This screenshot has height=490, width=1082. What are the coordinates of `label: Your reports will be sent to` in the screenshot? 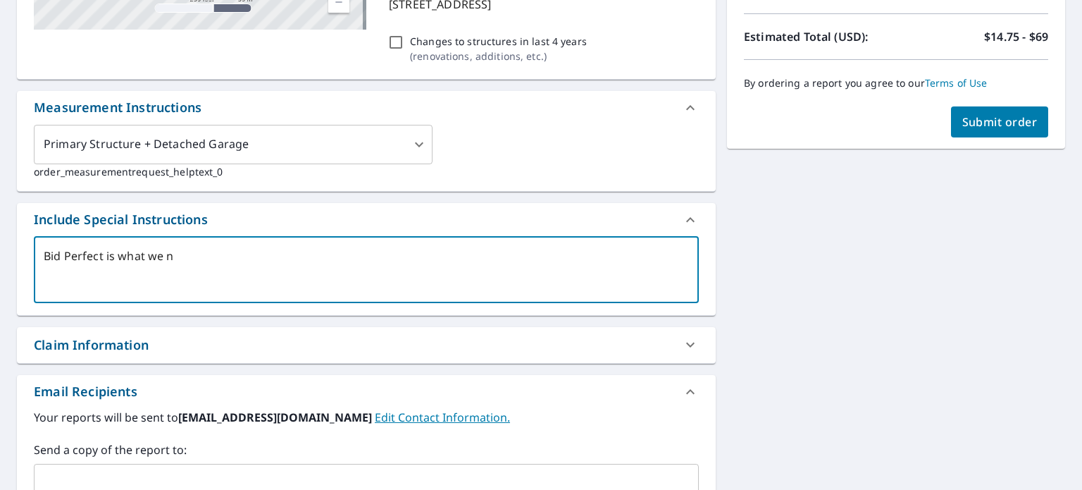 It's located at (366, 417).